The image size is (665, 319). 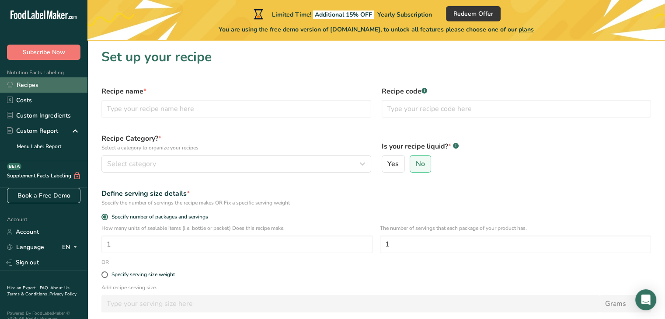 I want to click on div: EN, so click(x=71, y=247).